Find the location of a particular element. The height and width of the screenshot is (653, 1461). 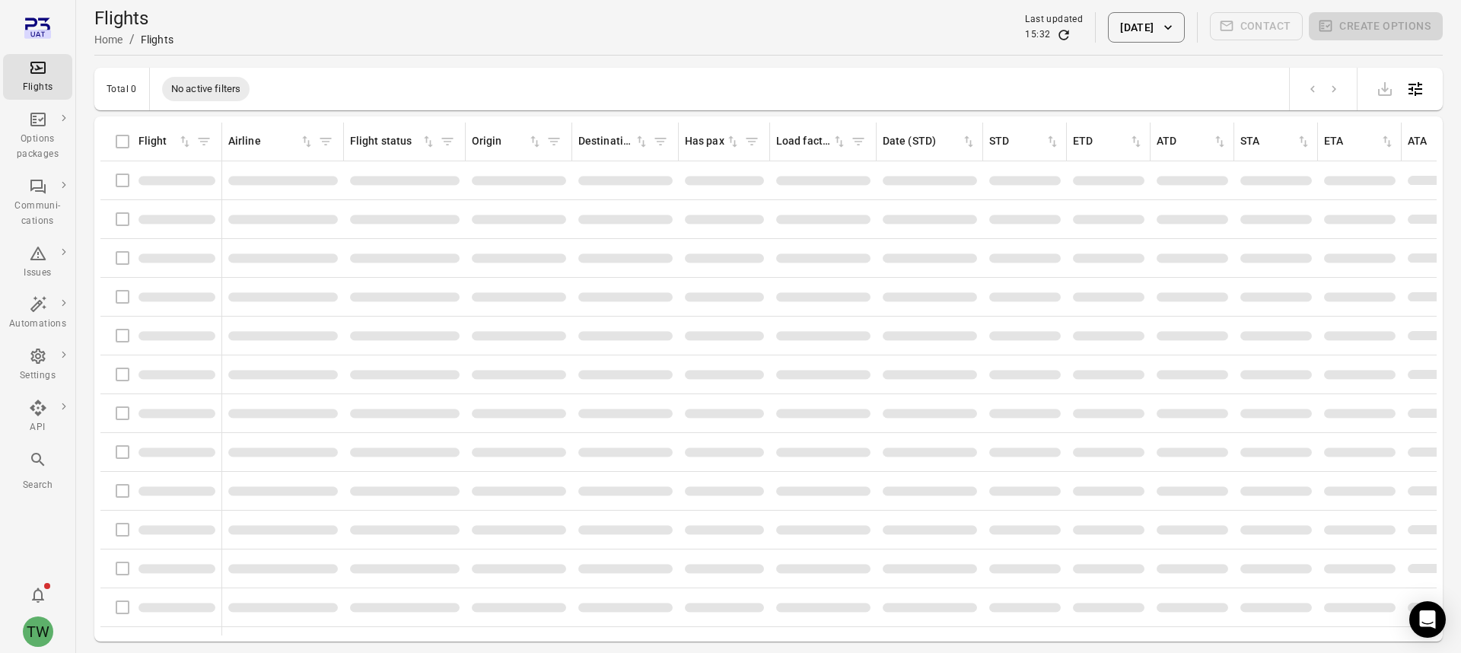

div: Sort by origin in ascending order is located at coordinates (507, 141).